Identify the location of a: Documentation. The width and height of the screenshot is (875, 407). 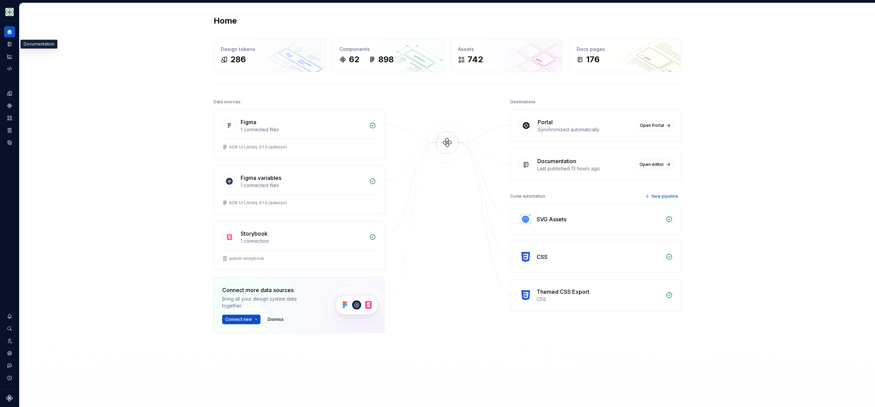
(10, 44).